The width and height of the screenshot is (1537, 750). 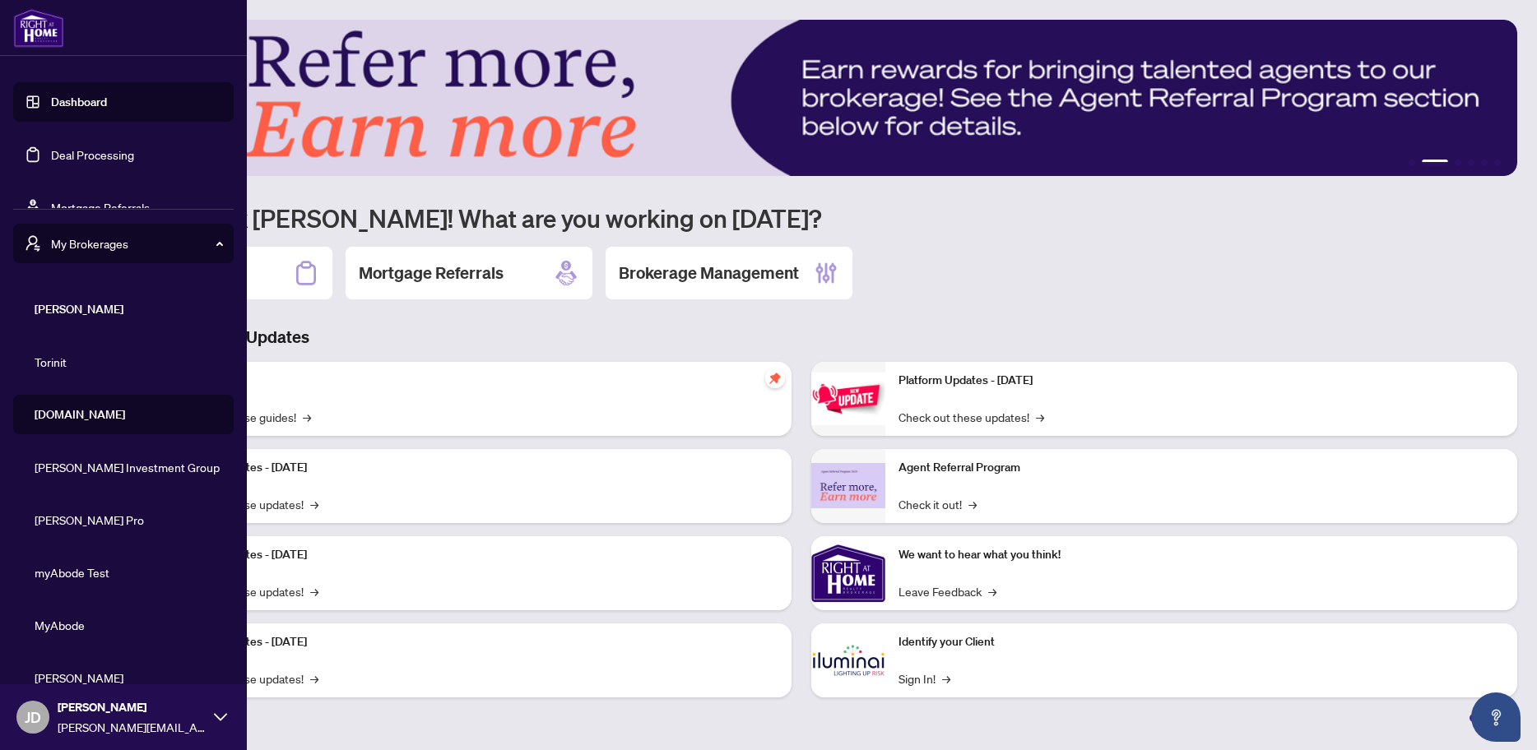 What do you see at coordinates (431, 273) in the screenshot?
I see `h2: Mortgage Referrals` at bounding box center [431, 273].